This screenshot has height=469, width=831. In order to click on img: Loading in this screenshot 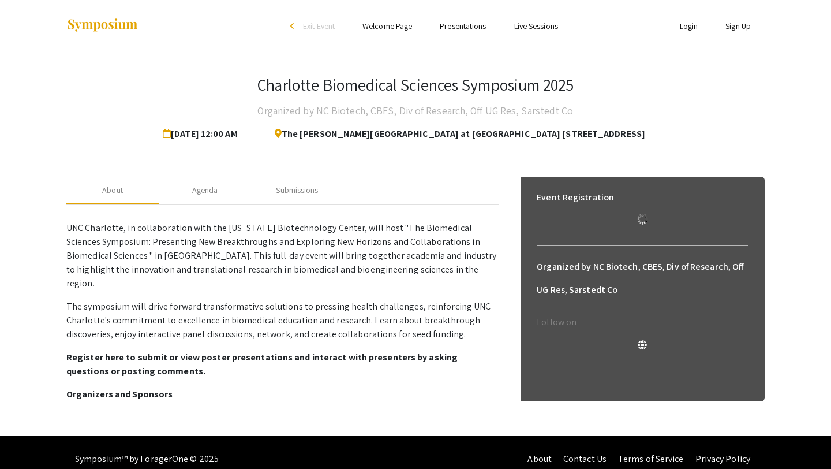, I will do `click(642, 219)`.